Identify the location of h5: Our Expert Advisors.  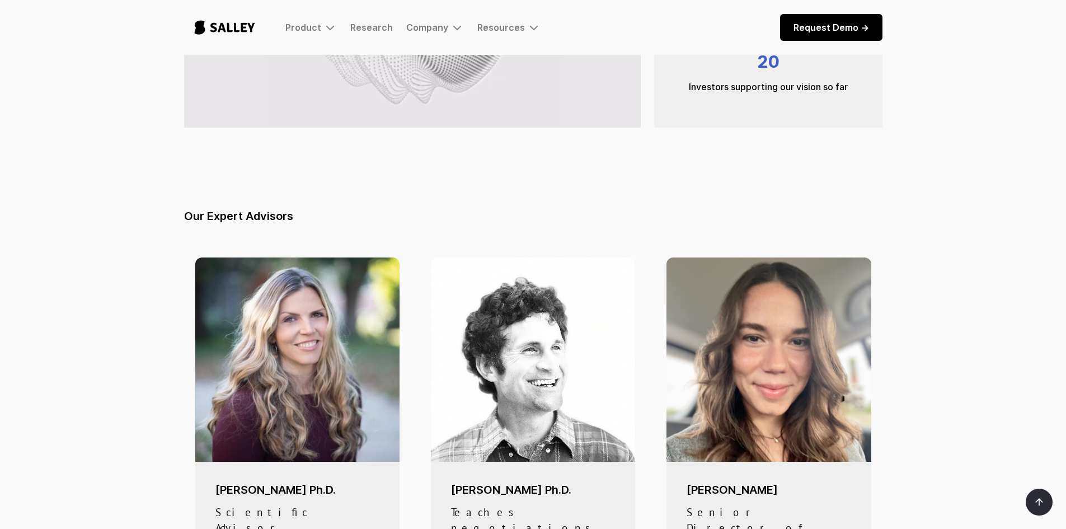
(533, 216).